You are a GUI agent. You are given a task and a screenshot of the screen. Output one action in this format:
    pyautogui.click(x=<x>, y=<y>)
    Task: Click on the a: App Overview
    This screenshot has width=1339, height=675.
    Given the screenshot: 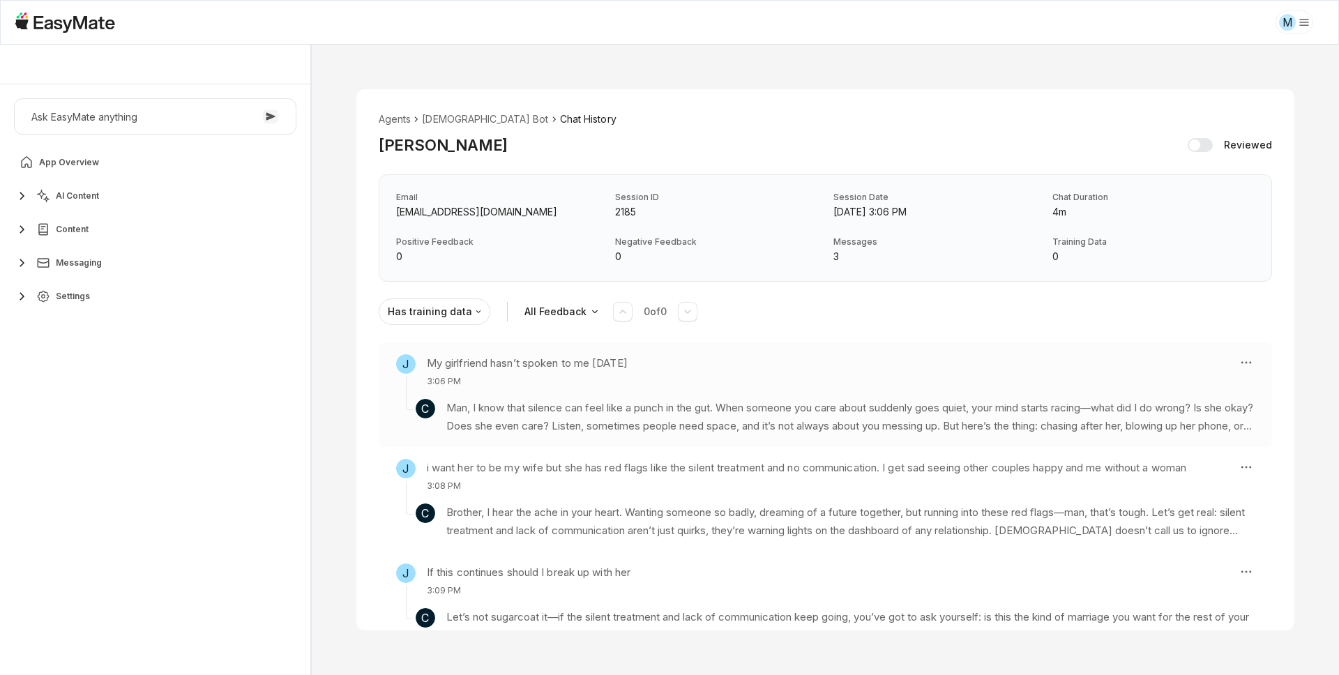 What is the action you would take?
    pyautogui.click(x=155, y=162)
    